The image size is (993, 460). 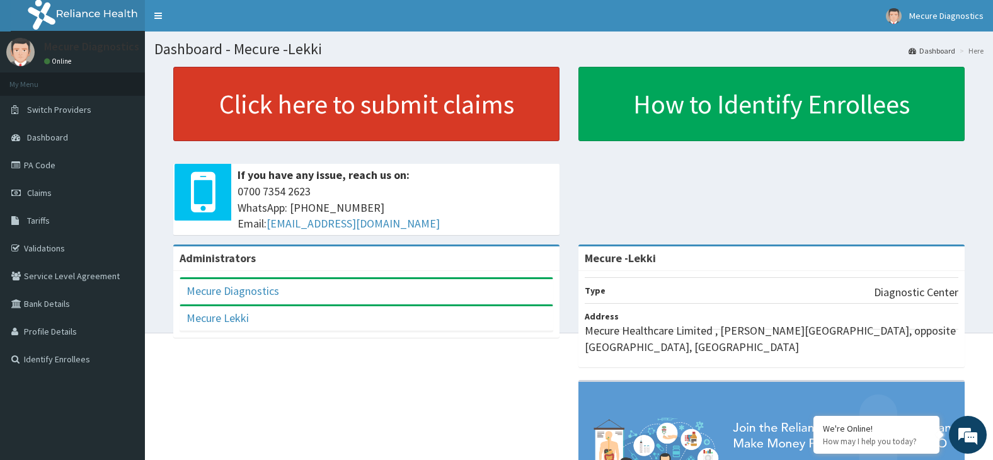 I want to click on span: Mecure Diagnostics, so click(x=947, y=16).